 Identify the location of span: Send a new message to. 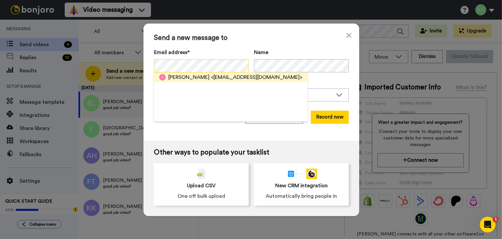
(251, 38).